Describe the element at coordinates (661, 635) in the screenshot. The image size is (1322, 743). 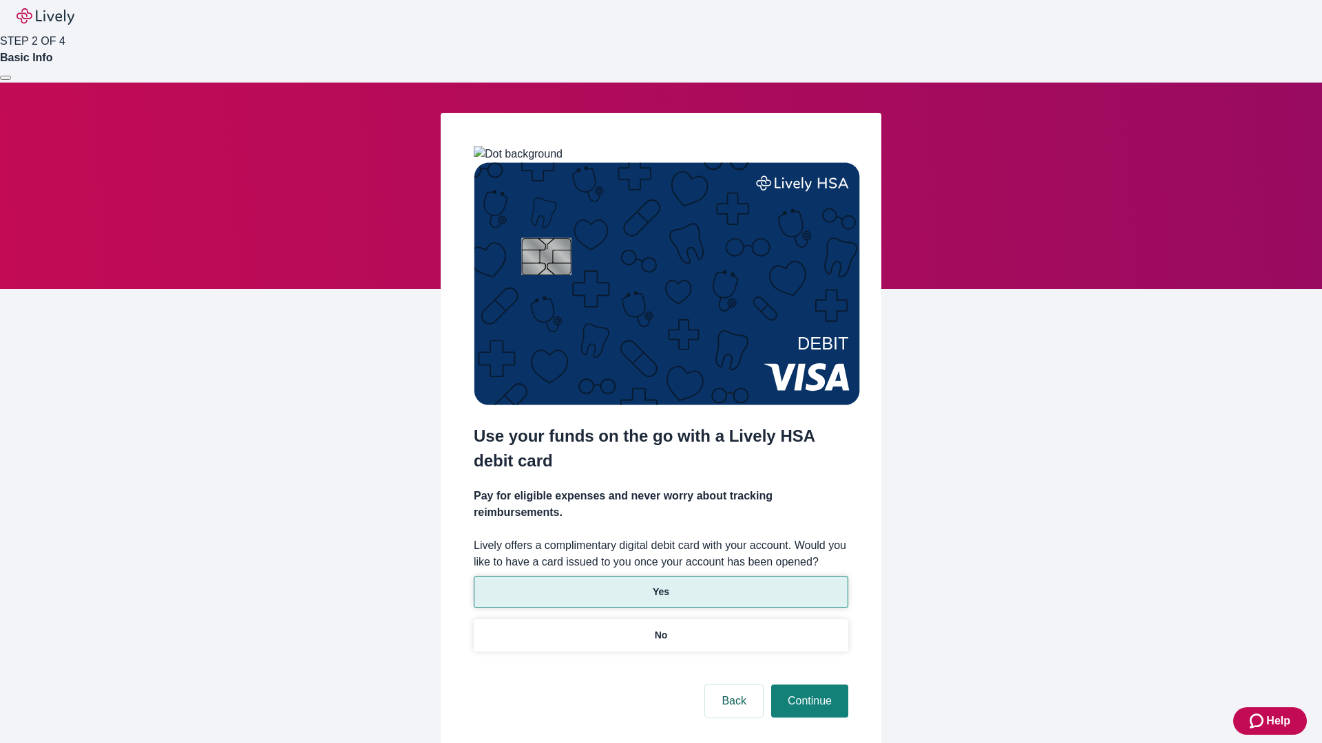
I see `button: No` at that location.